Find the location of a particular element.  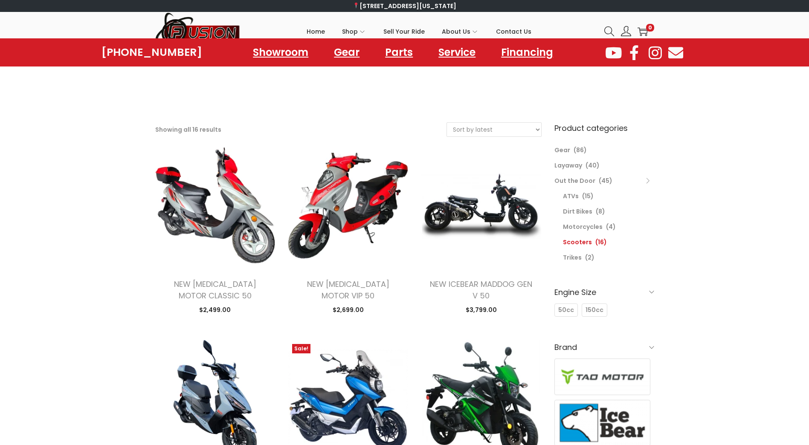

a: ATVs is located at coordinates (571, 196).